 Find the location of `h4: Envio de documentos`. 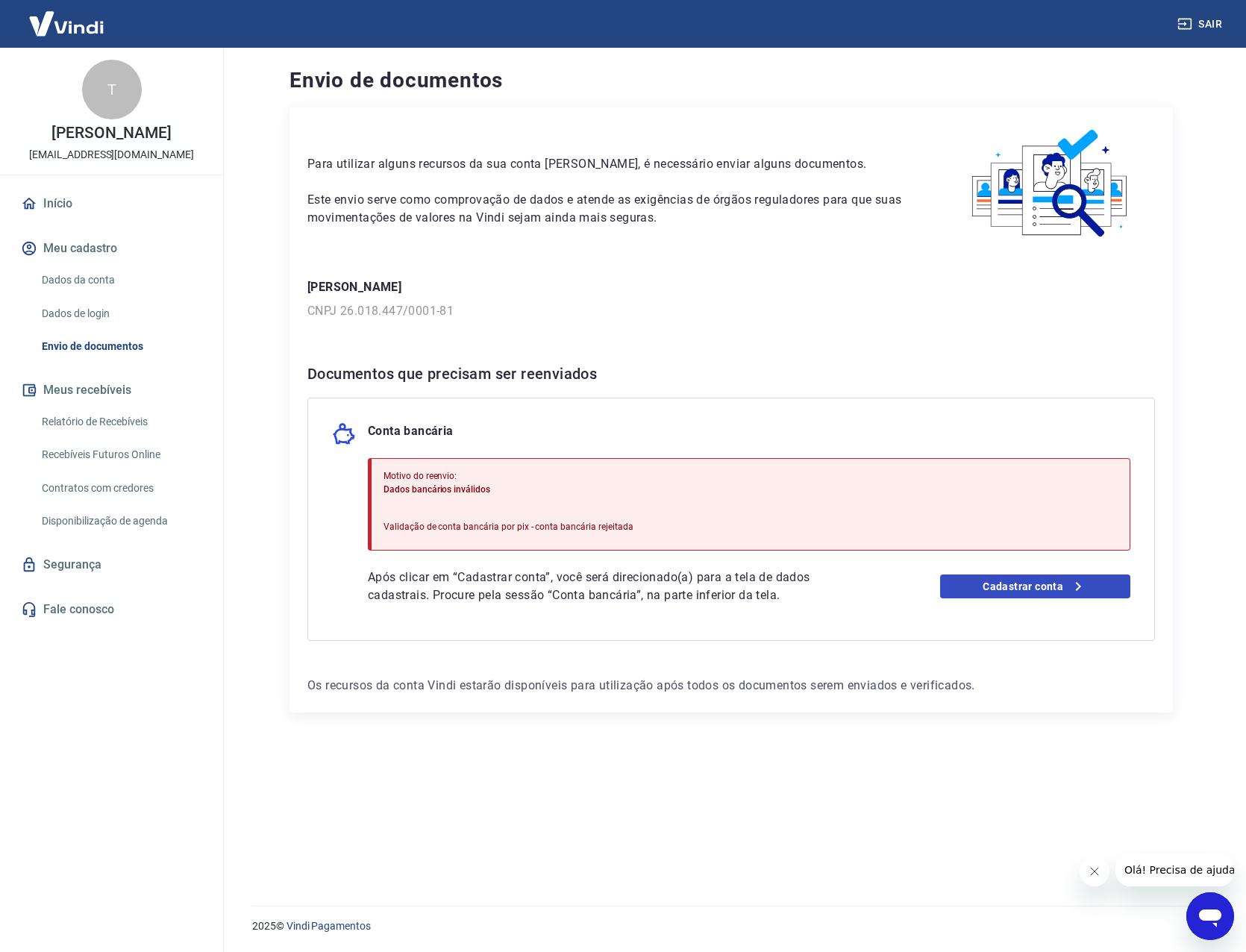

h4: Envio de documentos is located at coordinates (731, 80).